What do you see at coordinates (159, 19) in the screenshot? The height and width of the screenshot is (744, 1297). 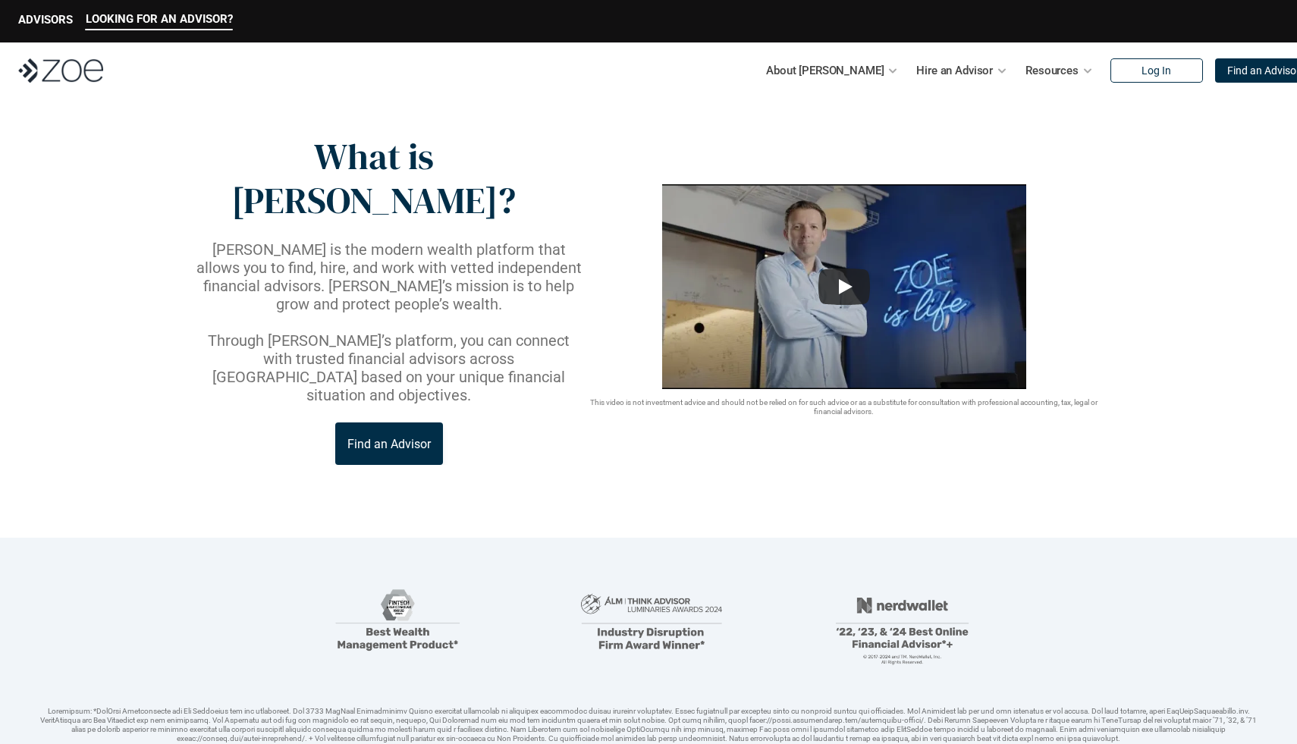 I see `p: LOOKING FOR AN ADVISOR?` at bounding box center [159, 19].